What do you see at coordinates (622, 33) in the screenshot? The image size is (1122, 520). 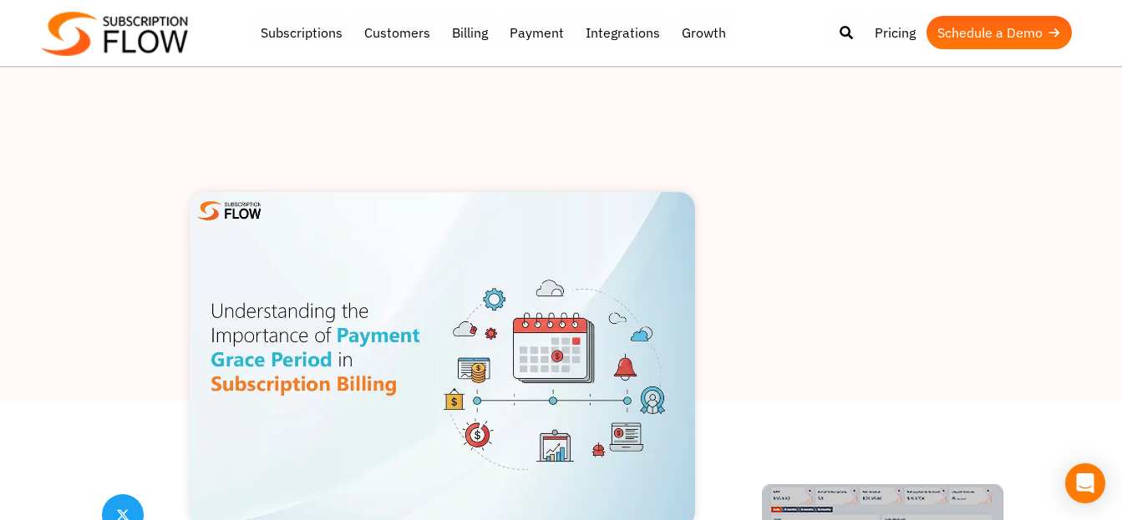 I see `a: Integrations` at bounding box center [622, 33].